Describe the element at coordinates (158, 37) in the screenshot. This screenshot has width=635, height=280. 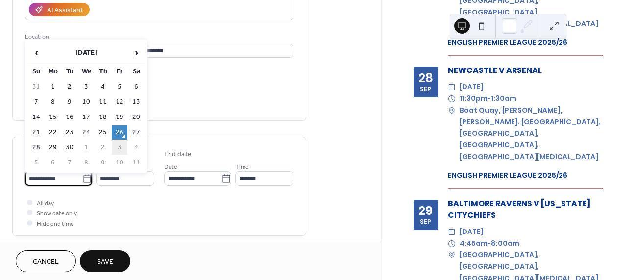
I see `div: Location` at that location.